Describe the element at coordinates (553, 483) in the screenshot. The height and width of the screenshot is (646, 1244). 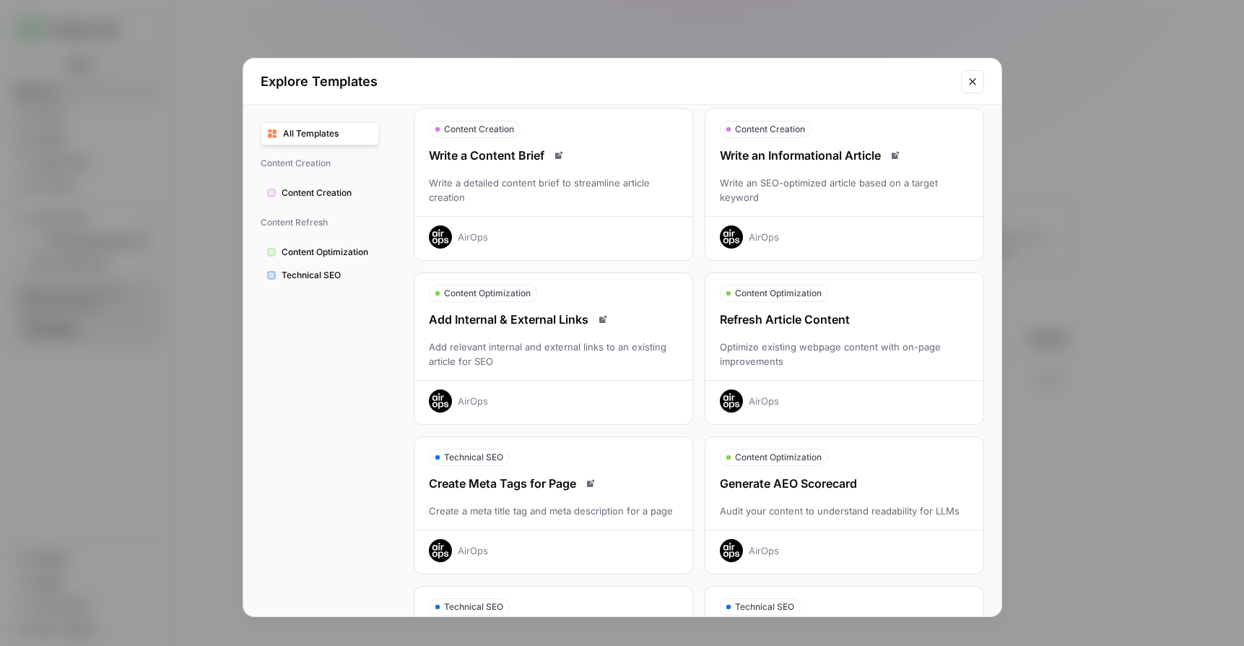
I see `div: Create Meta Tags for Page` at that location.